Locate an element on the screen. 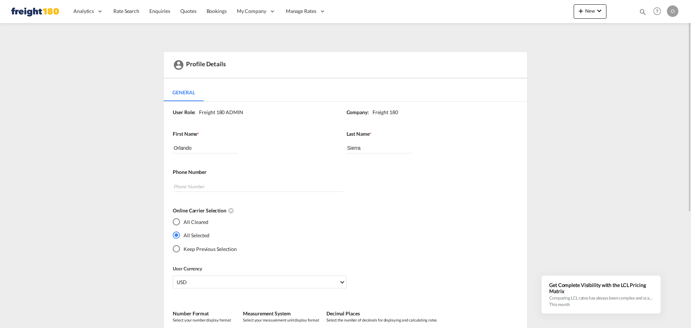 The height and width of the screenshot is (328, 691). div: Freight 180 ADMIN is located at coordinates (219, 112).